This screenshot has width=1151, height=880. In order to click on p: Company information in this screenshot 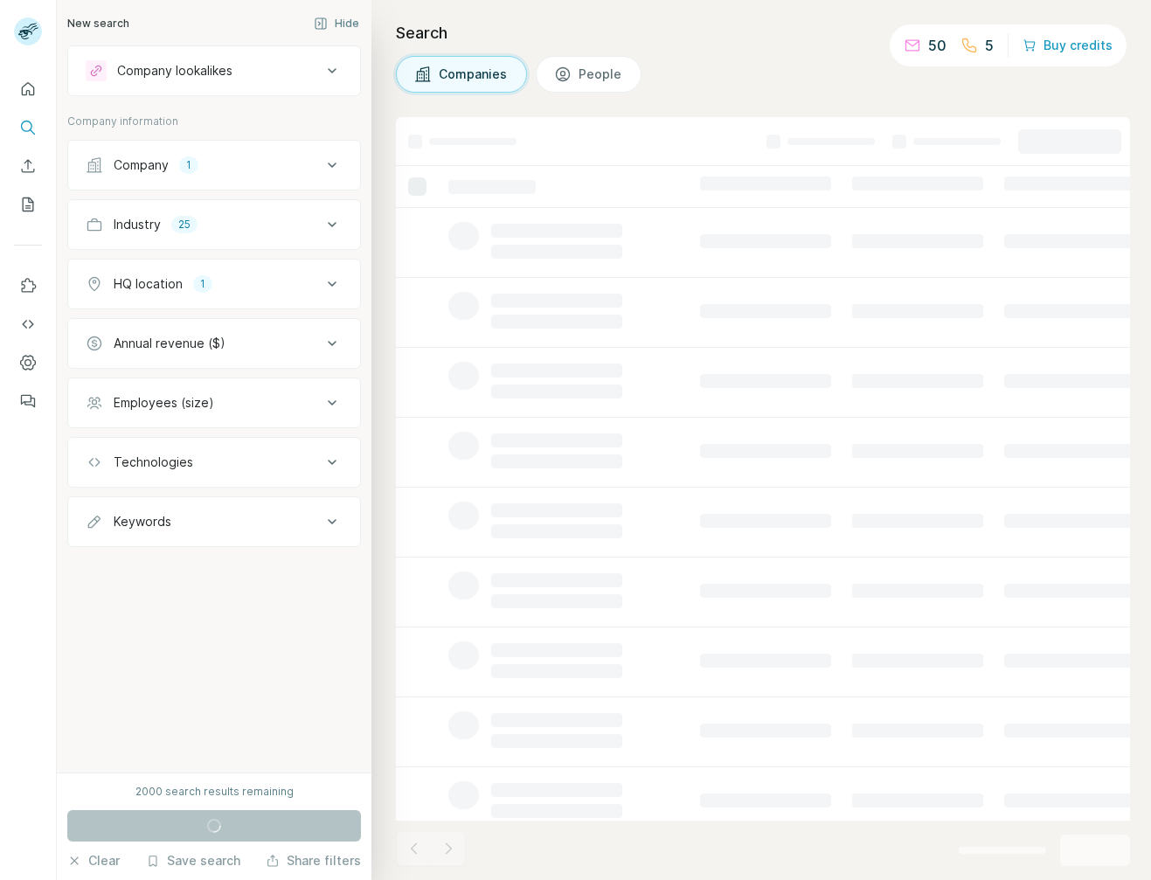, I will do `click(214, 121)`.